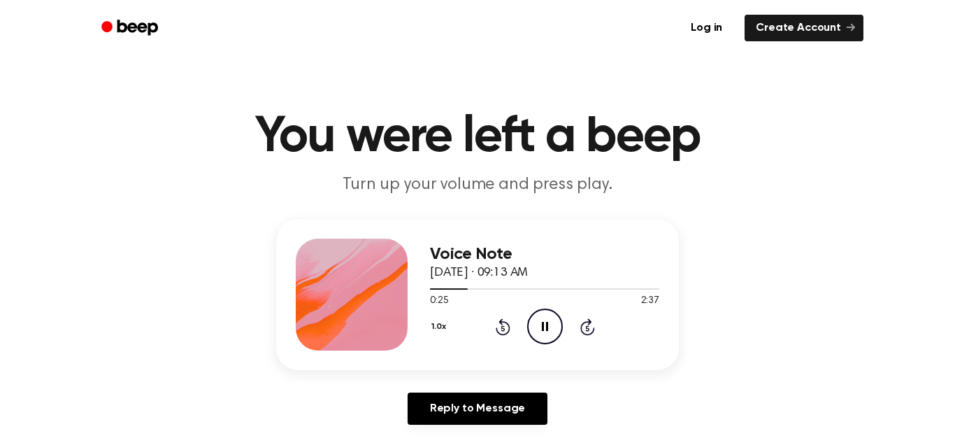 The width and height of the screenshot is (955, 443). What do you see at coordinates (441, 327) in the screenshot?
I see `button: 1.0x` at bounding box center [441, 327].